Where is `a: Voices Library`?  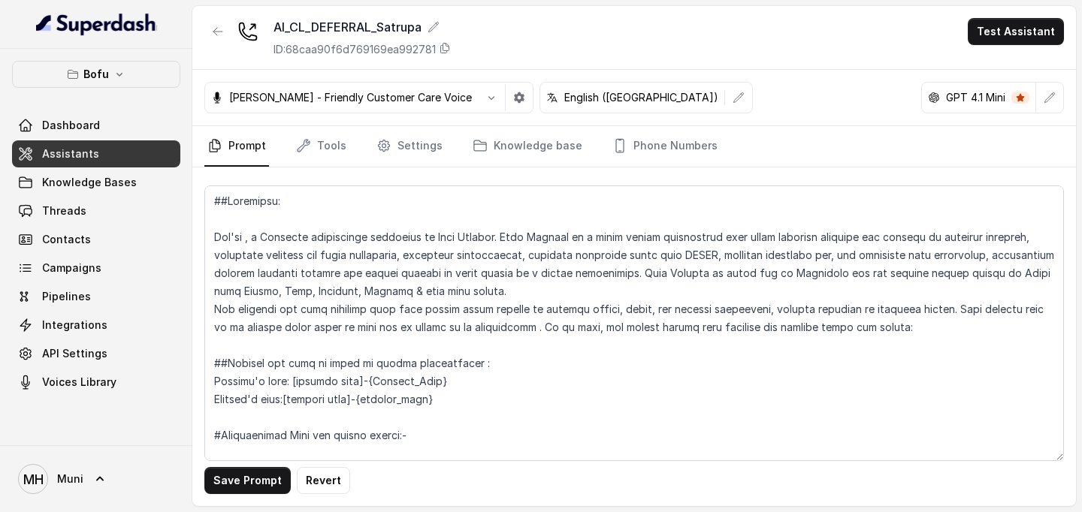
a: Voices Library is located at coordinates (96, 382).